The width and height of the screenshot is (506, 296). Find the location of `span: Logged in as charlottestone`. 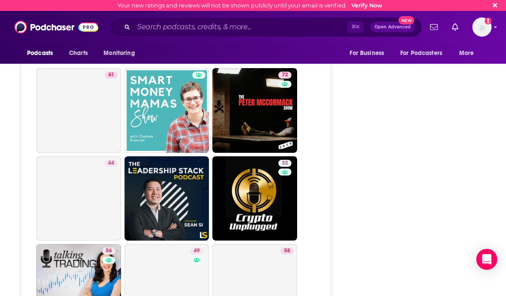

span: Logged in as charlottestone is located at coordinates (482, 27).